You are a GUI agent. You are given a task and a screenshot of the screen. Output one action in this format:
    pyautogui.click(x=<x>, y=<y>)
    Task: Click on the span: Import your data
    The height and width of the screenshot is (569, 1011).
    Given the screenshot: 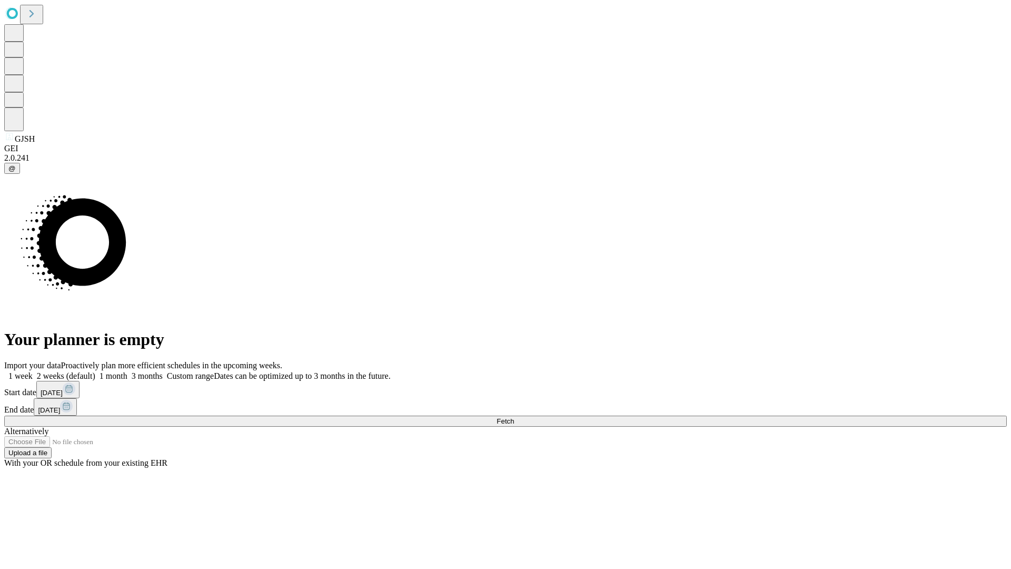 What is the action you would take?
    pyautogui.click(x=33, y=365)
    